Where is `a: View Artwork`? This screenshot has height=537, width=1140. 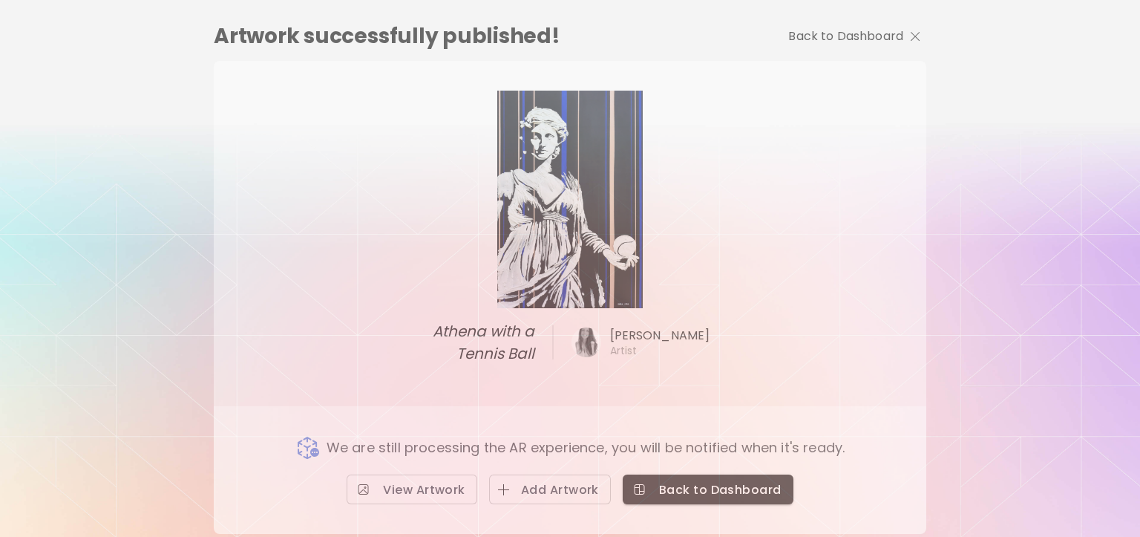
a: View Artwork is located at coordinates (412, 489).